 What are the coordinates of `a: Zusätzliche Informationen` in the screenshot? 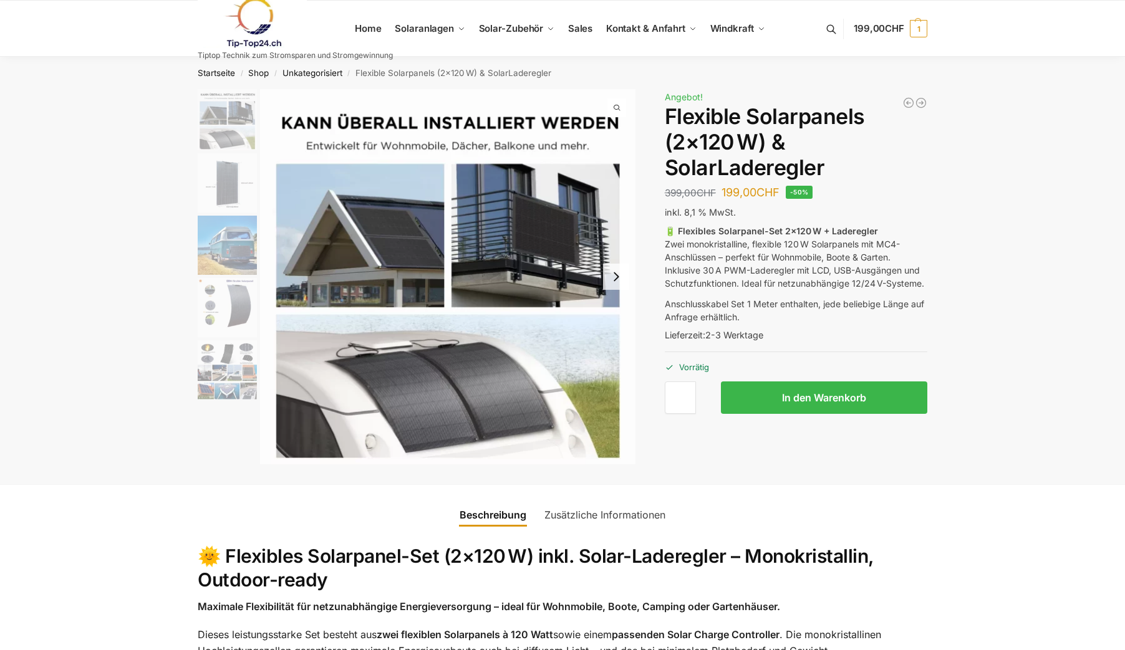 It's located at (605, 515).